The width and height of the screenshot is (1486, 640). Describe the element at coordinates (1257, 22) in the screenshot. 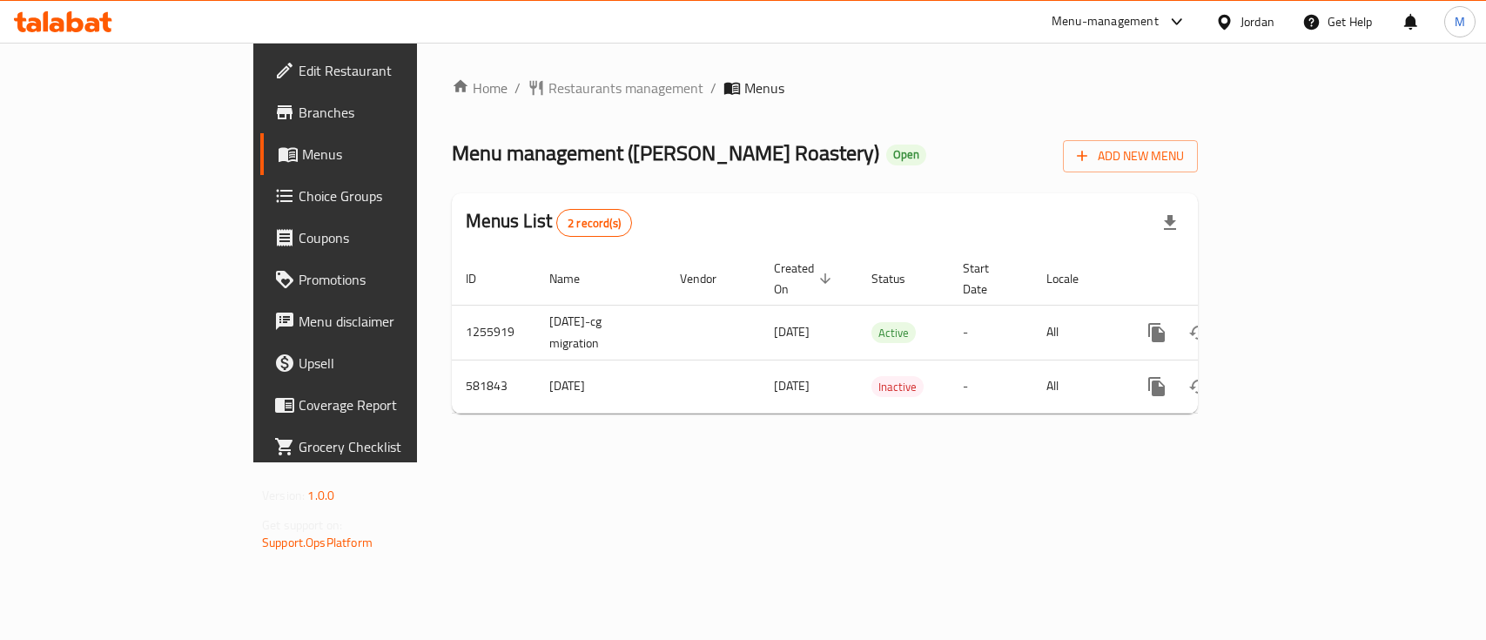

I see `div: Jordan` at that location.